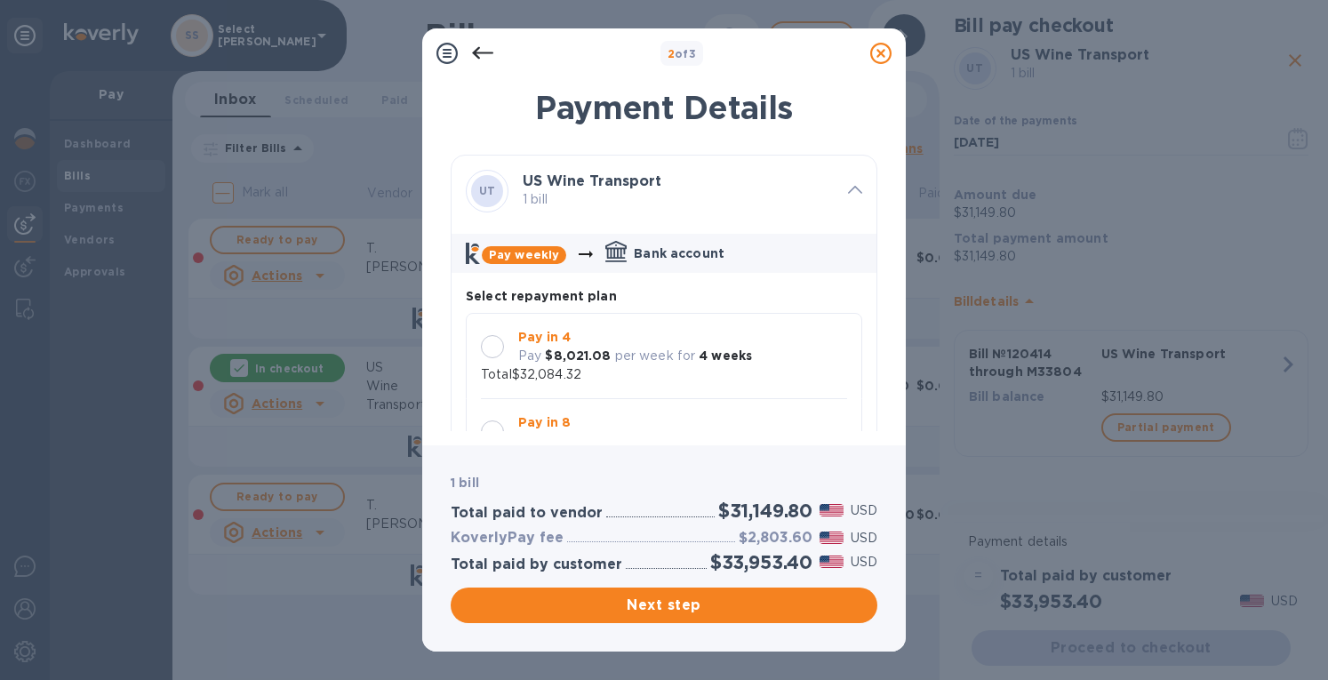  Describe the element at coordinates (679, 253) in the screenshot. I see `p: Bank account` at that location.